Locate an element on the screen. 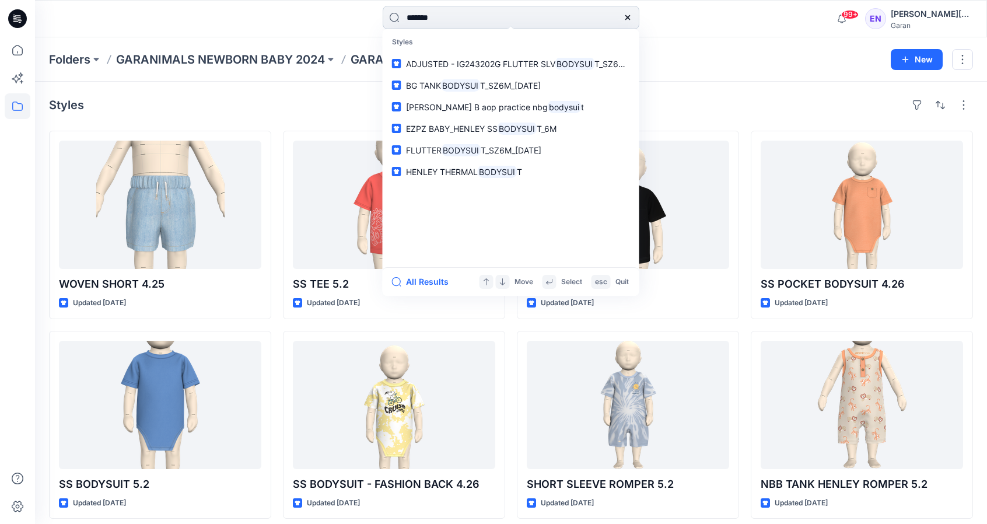 This screenshot has height=524, width=987. p: GARANIMALS NEWBORN BABY 2024 is located at coordinates (221, 60).